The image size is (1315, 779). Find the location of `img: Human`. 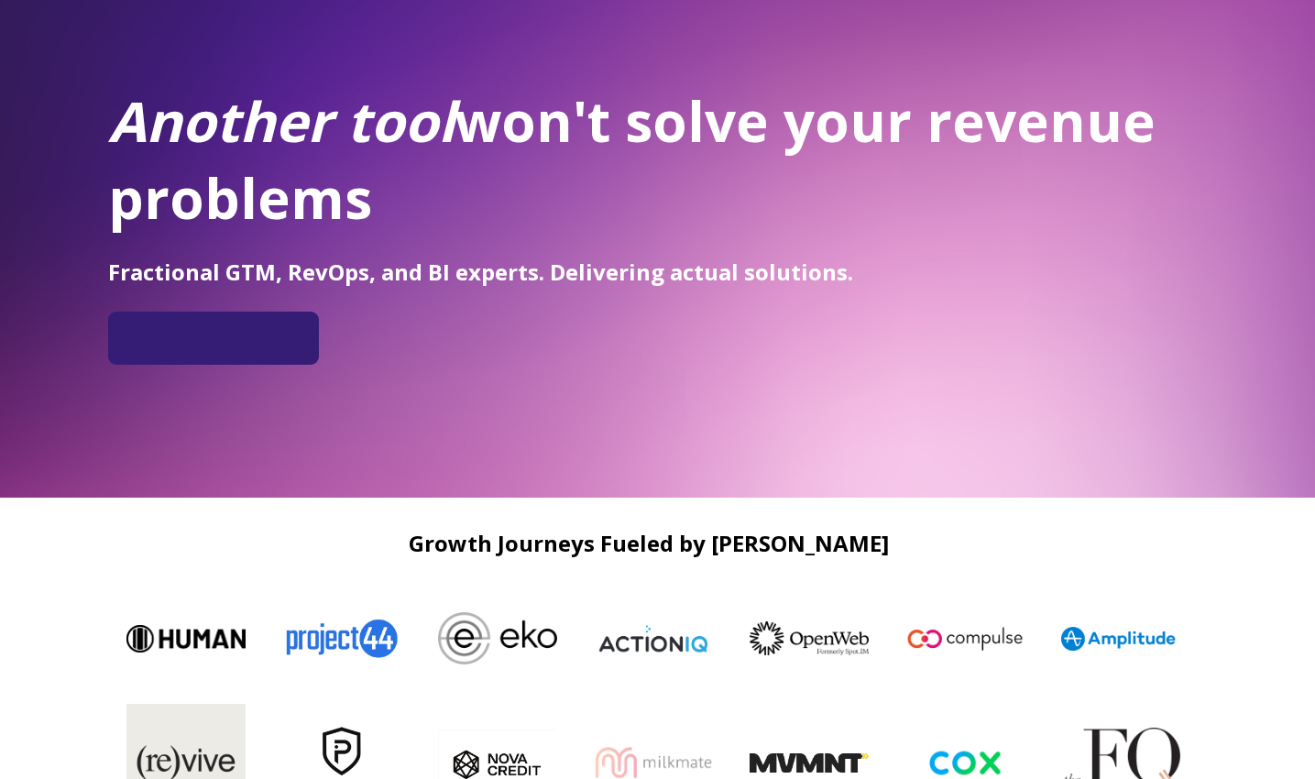

img: Human is located at coordinates (181, 639).